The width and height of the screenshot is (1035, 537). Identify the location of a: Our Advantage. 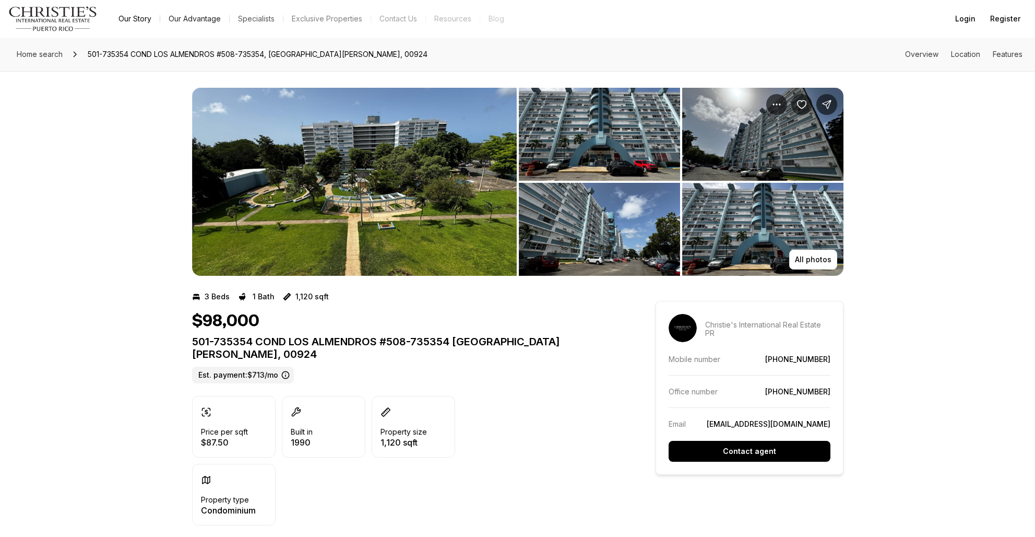
(195, 19).